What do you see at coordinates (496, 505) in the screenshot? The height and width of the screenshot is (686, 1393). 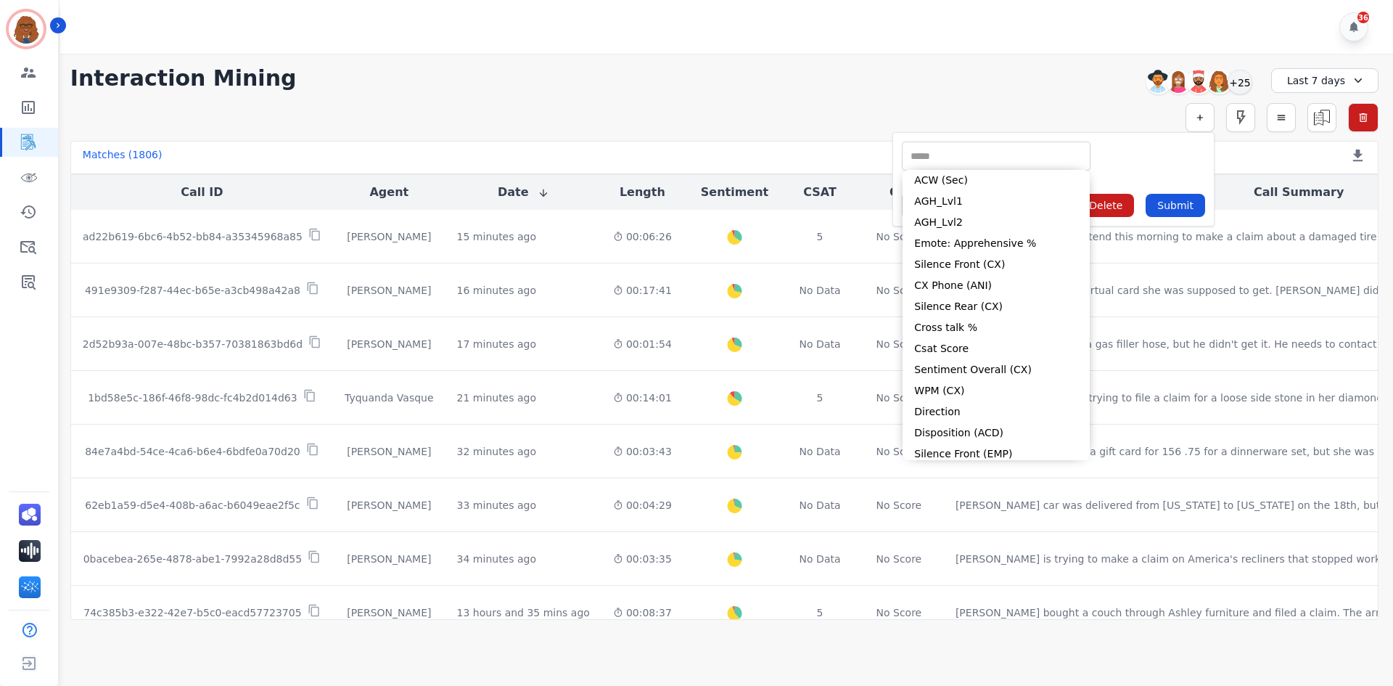 I see `div: 33 minutes ago` at bounding box center [496, 505].